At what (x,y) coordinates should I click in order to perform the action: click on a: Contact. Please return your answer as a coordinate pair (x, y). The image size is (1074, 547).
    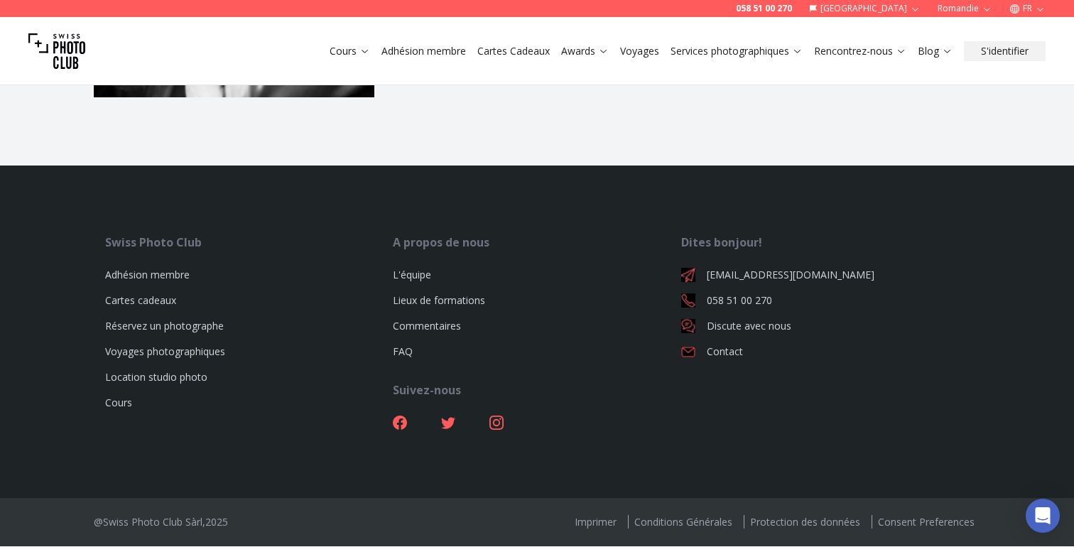
    Looking at the image, I should click on (825, 352).